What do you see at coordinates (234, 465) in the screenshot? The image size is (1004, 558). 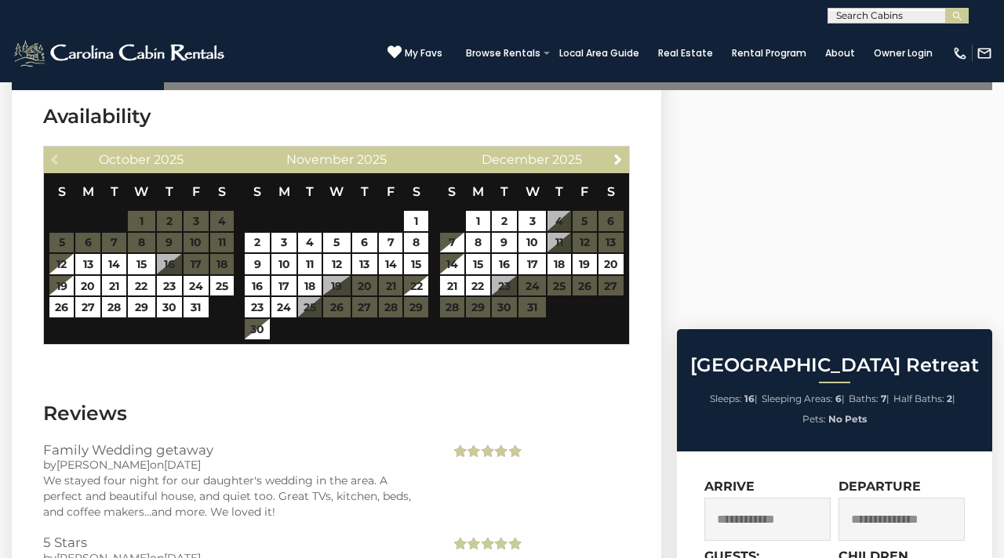 I see `div: by on` at bounding box center [234, 465].